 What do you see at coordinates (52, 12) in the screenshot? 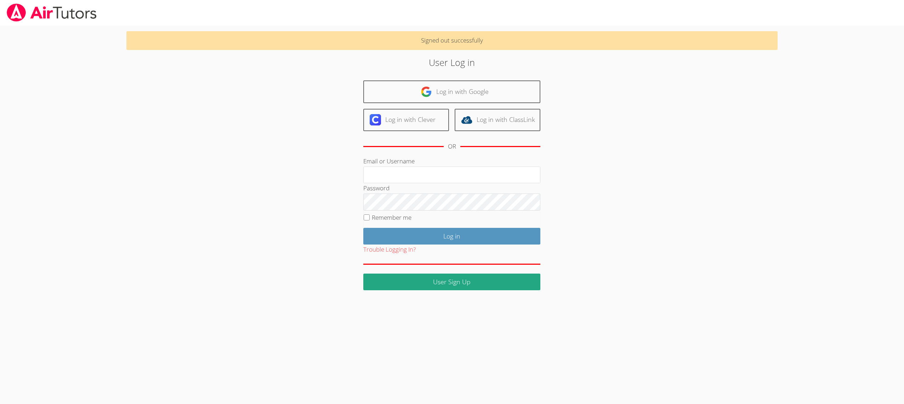
I see `img: airtutors_banner-c4298cdbf04f3fff15de1276eac7730deb9818008684d7c2e4769d2f7ddbe033.png` at bounding box center [52, 12].